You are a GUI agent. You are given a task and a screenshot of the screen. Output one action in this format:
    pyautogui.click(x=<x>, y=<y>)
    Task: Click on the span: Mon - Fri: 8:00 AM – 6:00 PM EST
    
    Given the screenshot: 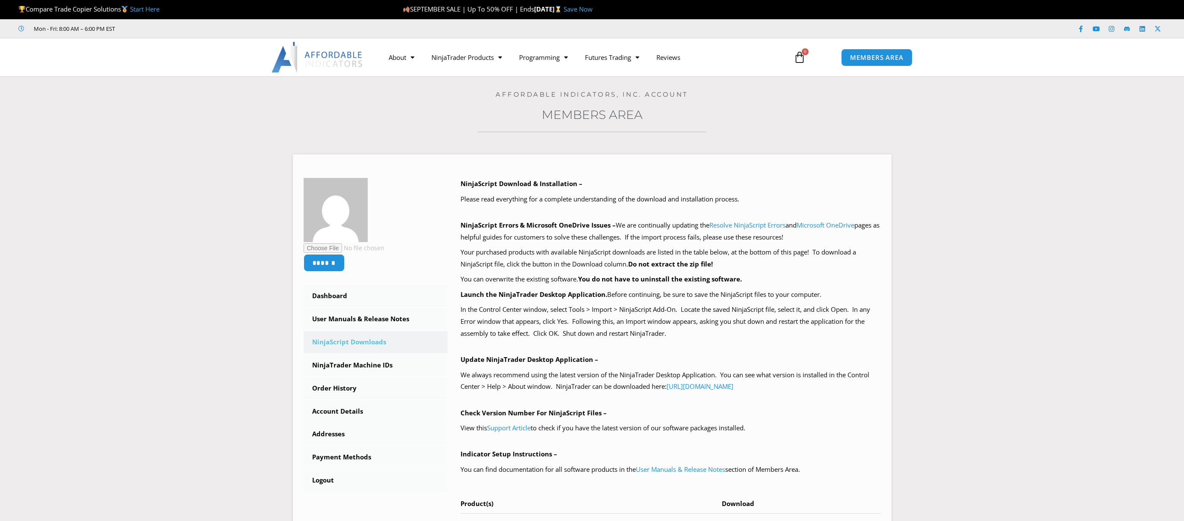 What is the action you would take?
    pyautogui.click(x=73, y=29)
    